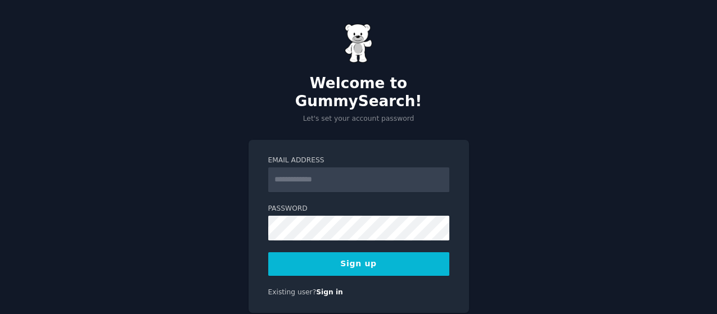 The height and width of the screenshot is (314, 717). I want to click on a: Sign in, so click(329, 292).